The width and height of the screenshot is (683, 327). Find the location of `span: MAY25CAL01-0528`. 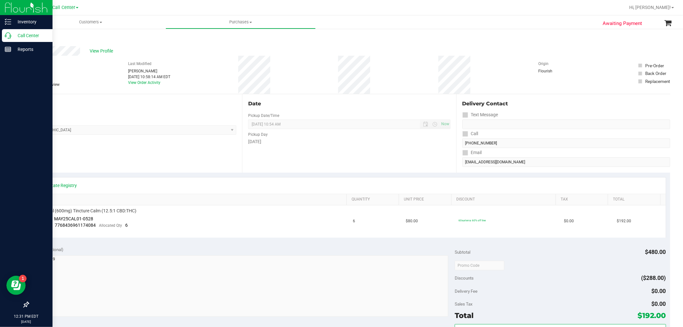

span: MAY25CAL01-0528 is located at coordinates (74, 219).